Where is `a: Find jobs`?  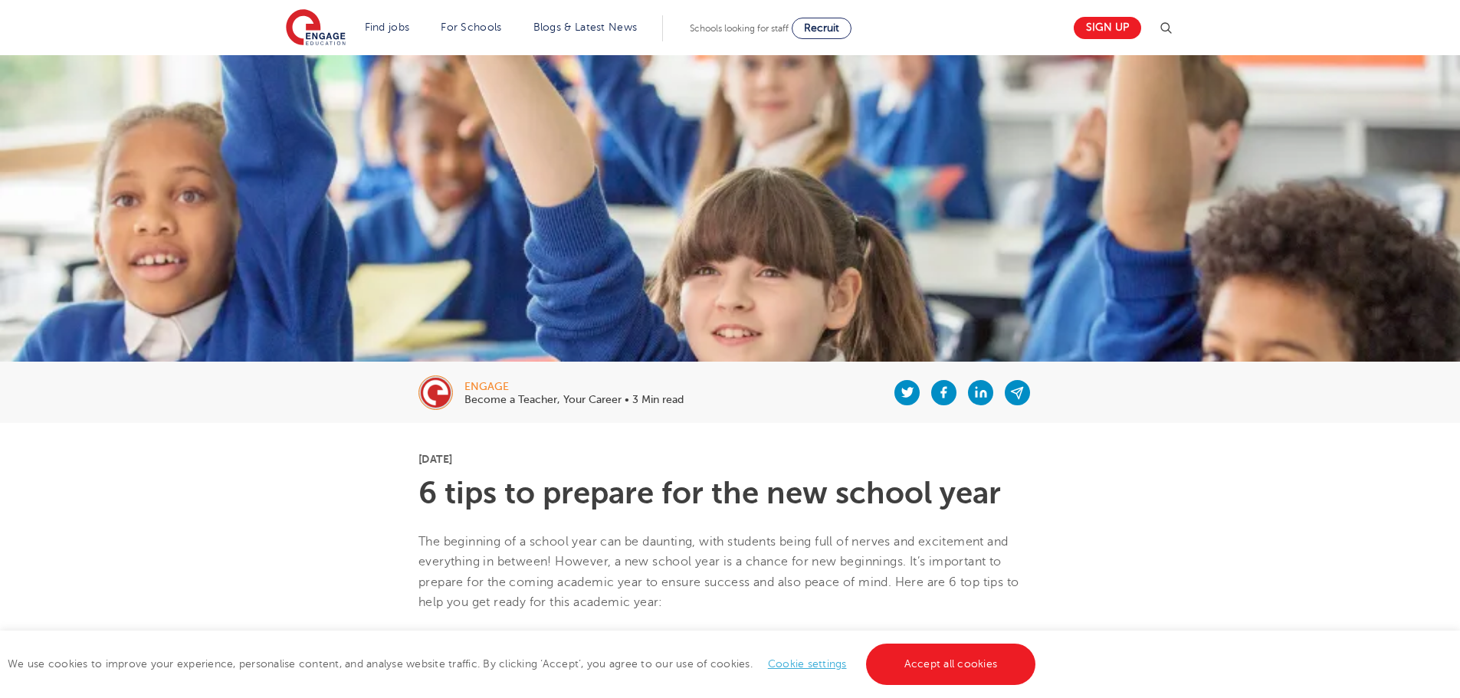
a: Find jobs is located at coordinates (387, 27).